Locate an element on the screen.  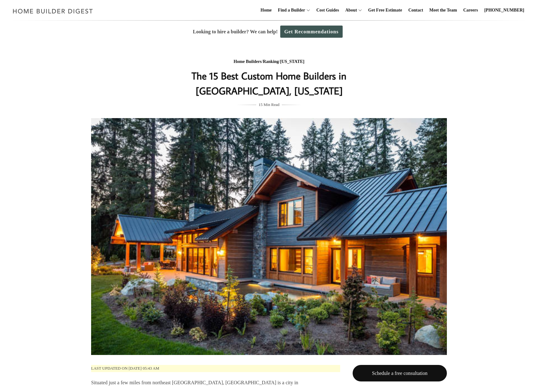
a: Ranking is located at coordinates (271, 61).